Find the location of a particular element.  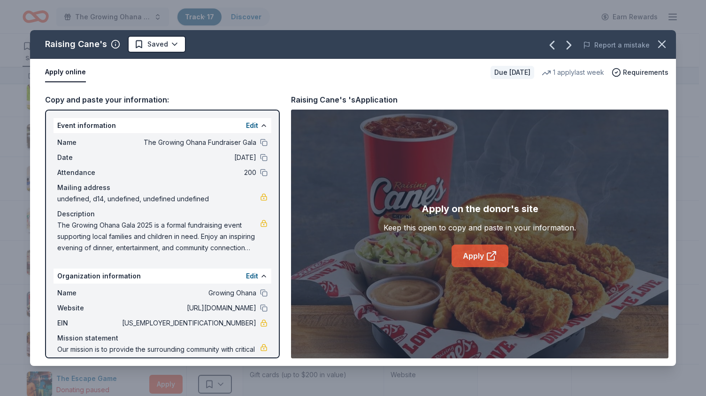

div: Organization information is located at coordinates (163, 276).